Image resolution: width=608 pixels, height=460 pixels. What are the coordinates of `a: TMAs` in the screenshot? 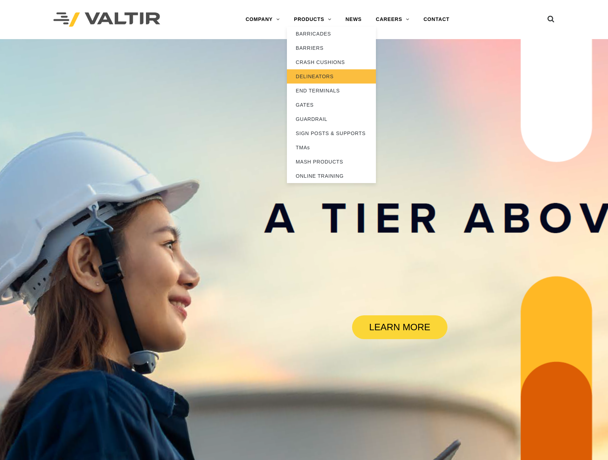 It's located at (331, 148).